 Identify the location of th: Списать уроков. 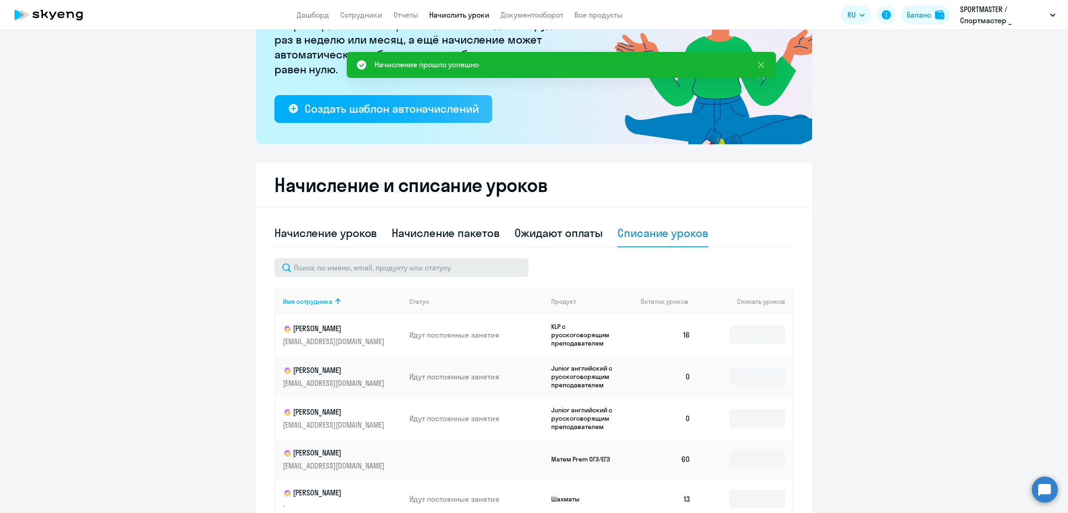
(745, 301).